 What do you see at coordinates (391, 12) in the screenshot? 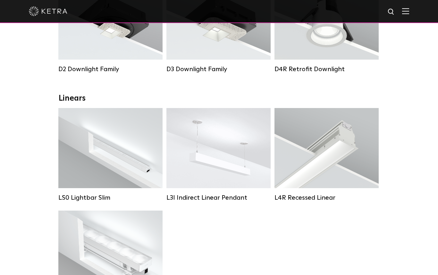
I see `img: search icon` at bounding box center [391, 12].